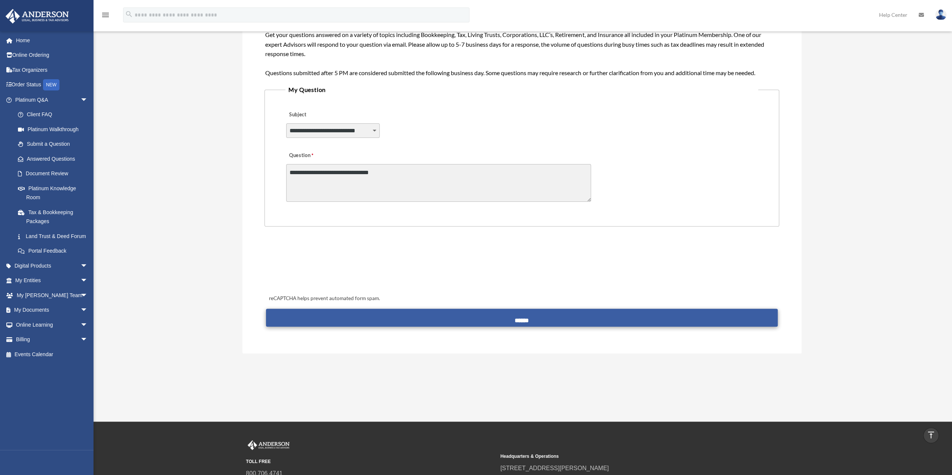 The width and height of the screenshot is (952, 475). What do you see at coordinates (55, 129) in the screenshot?
I see `a: Platinum Walkthrough` at bounding box center [55, 129].